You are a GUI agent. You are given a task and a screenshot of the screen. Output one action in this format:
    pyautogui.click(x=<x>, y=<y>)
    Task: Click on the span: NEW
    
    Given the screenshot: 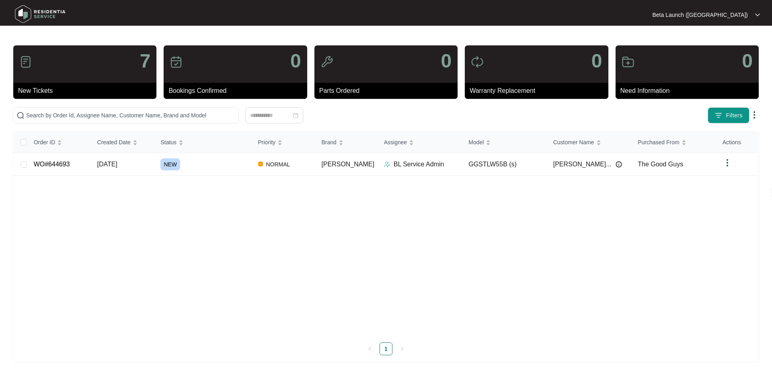 What is the action you would take?
    pyautogui.click(x=170, y=165)
    